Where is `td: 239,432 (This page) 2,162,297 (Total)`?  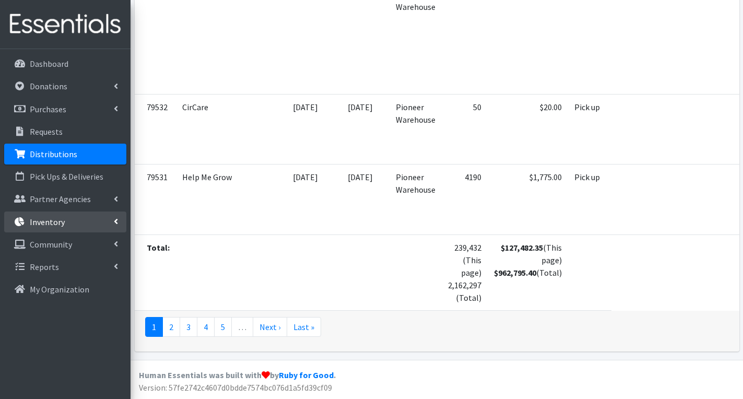
td: 239,432 (This page) 2,162,297 (Total) is located at coordinates (465, 272).